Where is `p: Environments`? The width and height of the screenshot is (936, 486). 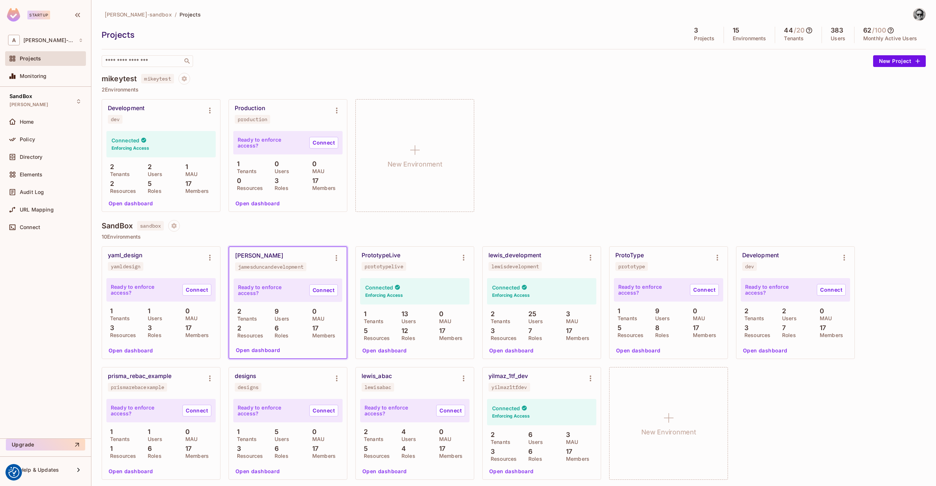 p: Environments is located at coordinates (750, 38).